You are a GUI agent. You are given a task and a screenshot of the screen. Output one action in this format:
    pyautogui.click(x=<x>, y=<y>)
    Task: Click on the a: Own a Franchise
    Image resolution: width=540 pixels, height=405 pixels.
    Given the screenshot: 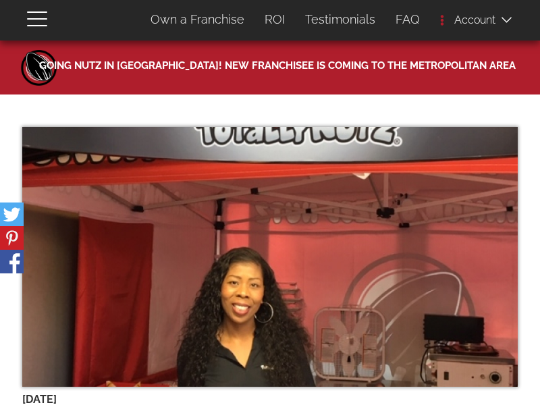 What is the action you would take?
    pyautogui.click(x=197, y=20)
    